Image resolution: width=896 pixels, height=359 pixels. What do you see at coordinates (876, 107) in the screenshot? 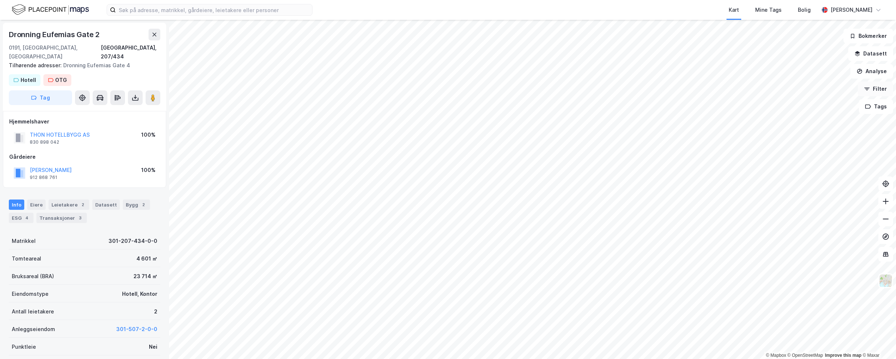
I see `button: Tags` at bounding box center [876, 107].